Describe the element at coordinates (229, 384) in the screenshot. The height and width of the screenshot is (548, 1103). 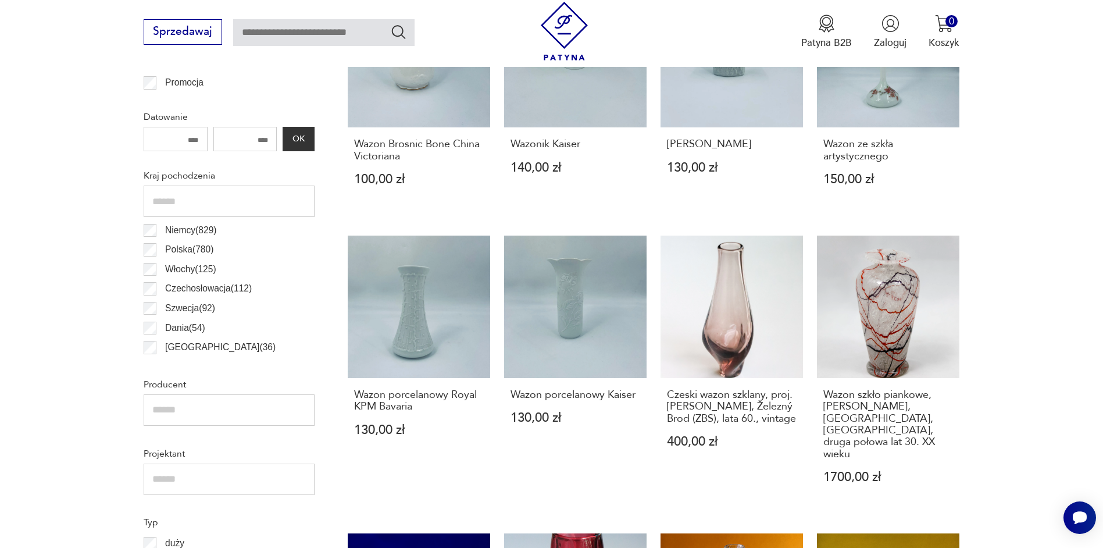
I see `p: Producent` at that location.